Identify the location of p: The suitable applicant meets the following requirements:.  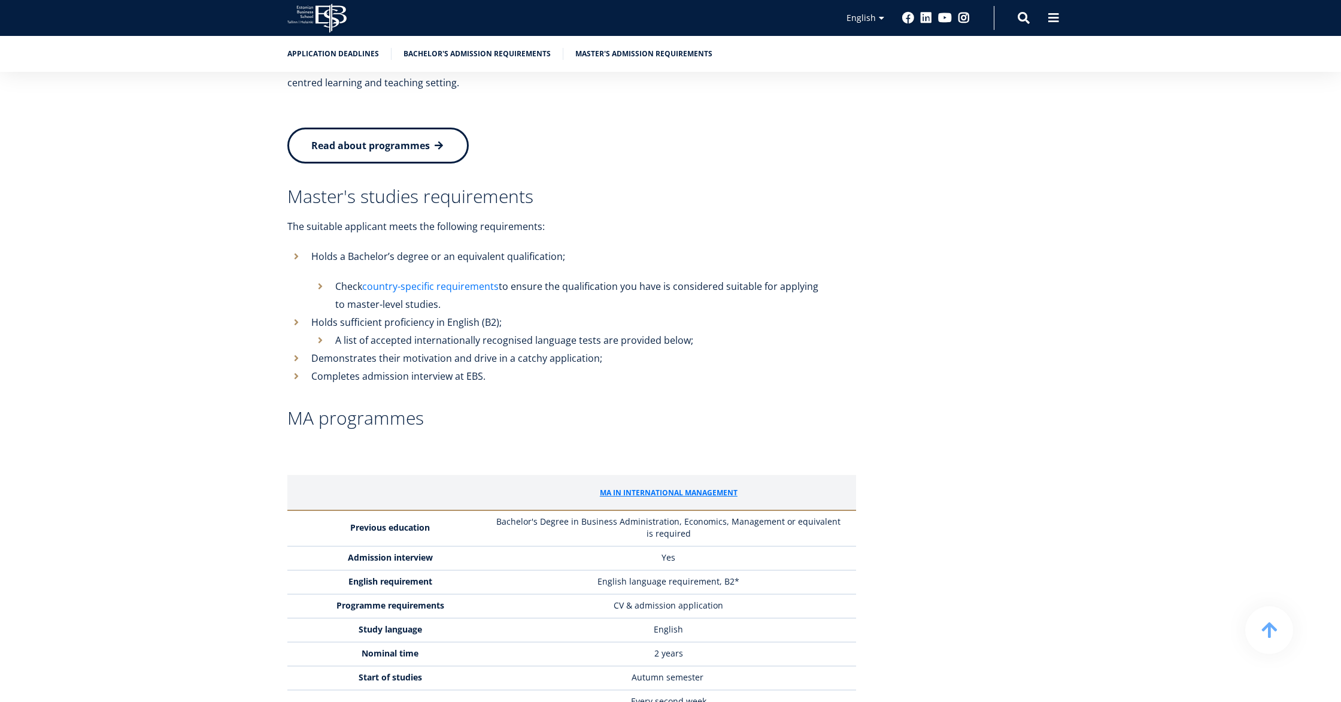
(572, 226).